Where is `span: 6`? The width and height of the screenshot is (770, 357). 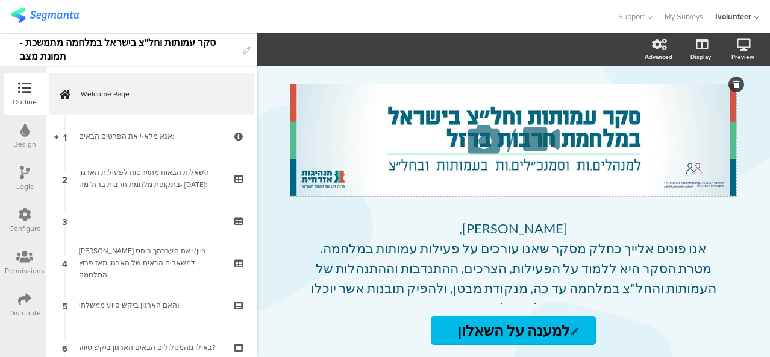
span: 6 is located at coordinates (64, 347).